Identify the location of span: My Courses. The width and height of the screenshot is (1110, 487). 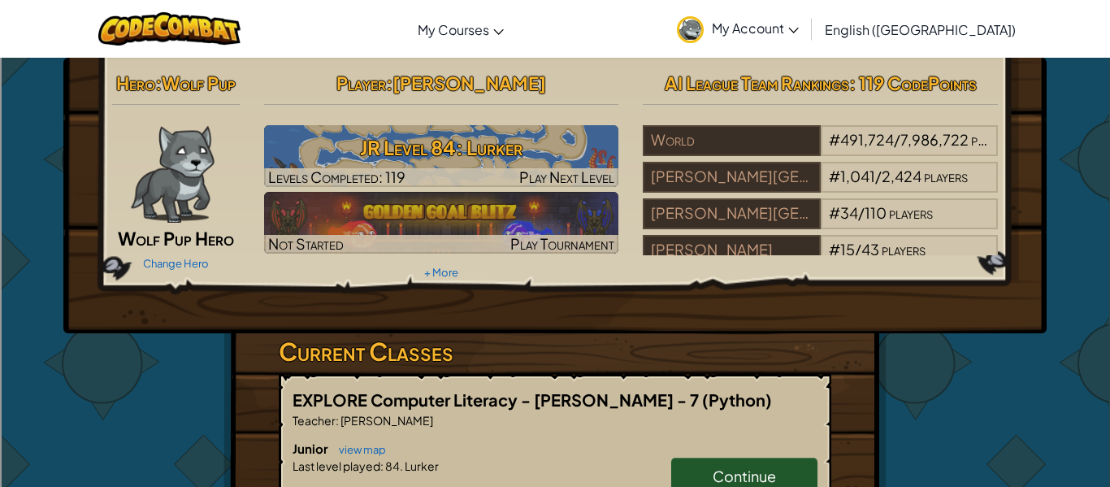
(453, 29).